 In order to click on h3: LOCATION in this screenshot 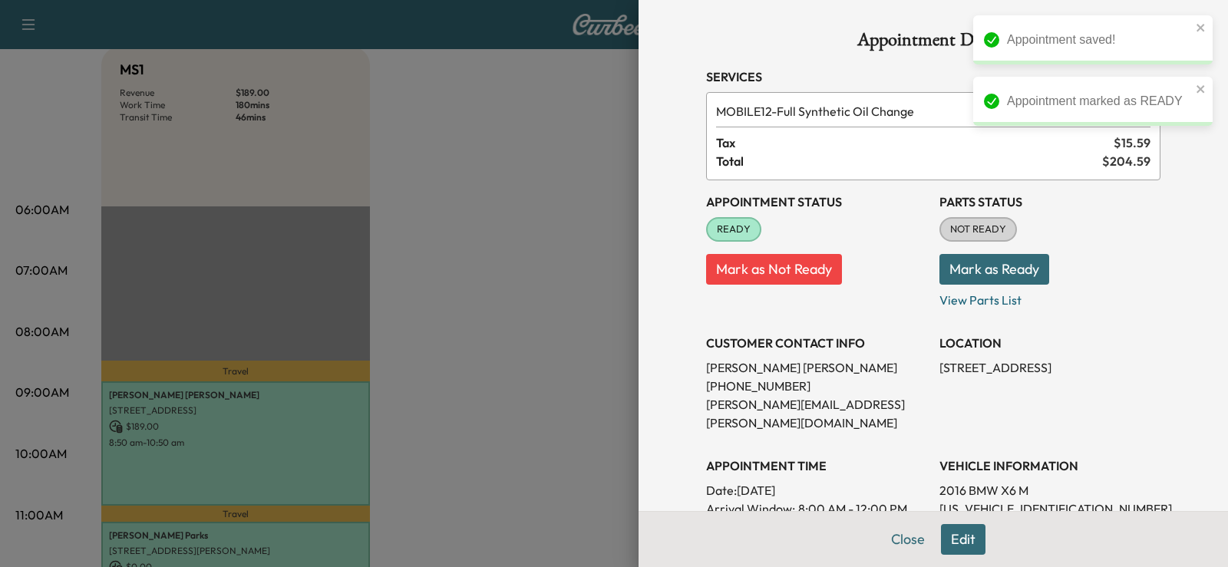, I will do `click(1050, 343)`.